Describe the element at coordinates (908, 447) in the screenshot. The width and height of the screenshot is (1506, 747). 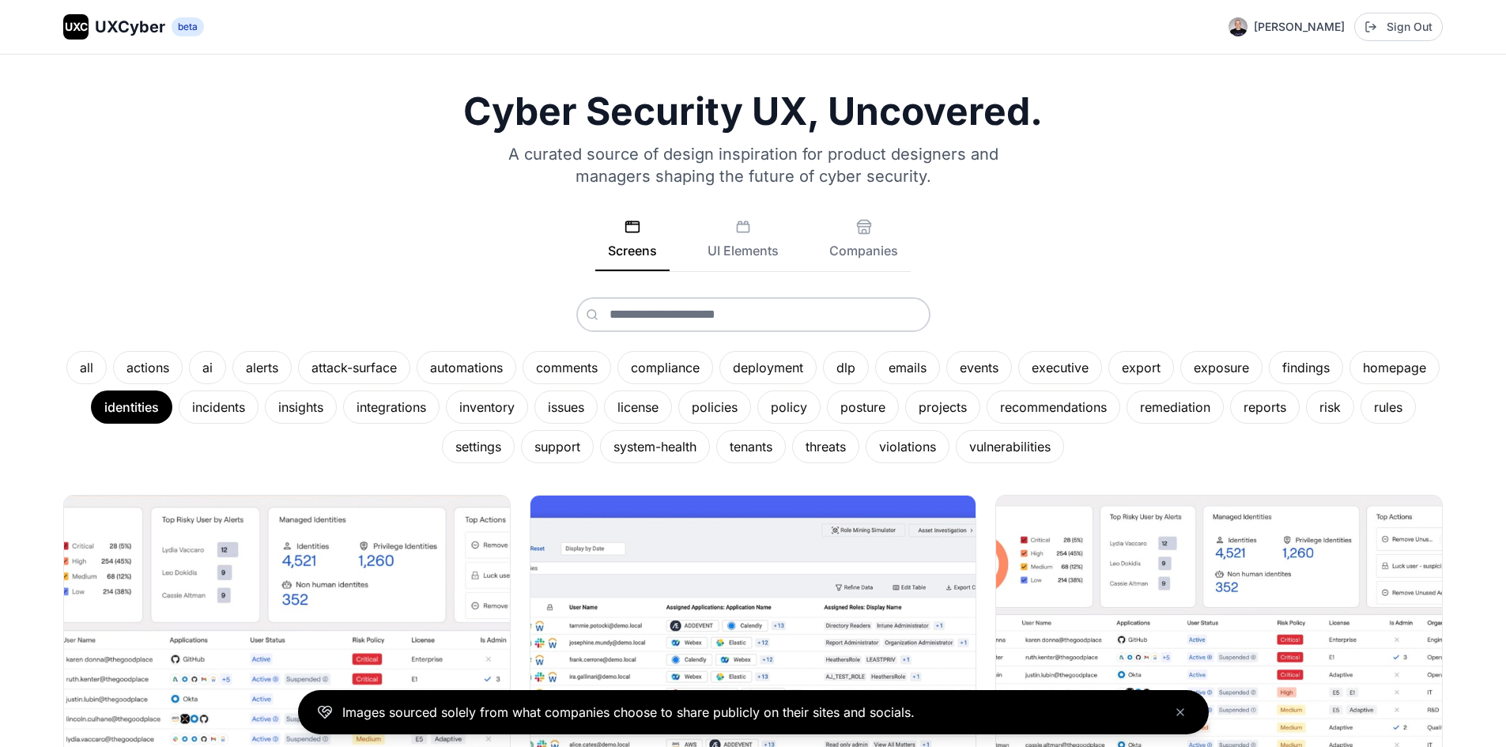
I see `div: violations` at that location.